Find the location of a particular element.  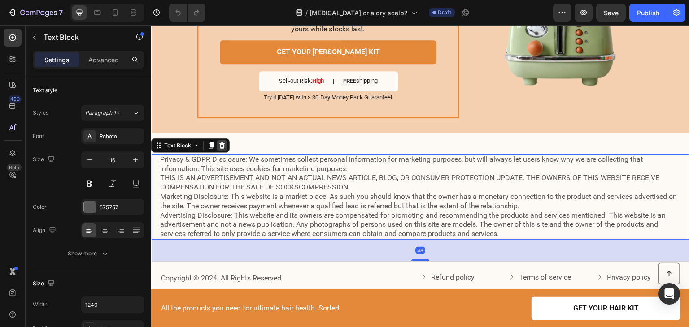

button: Save is located at coordinates (611, 13).